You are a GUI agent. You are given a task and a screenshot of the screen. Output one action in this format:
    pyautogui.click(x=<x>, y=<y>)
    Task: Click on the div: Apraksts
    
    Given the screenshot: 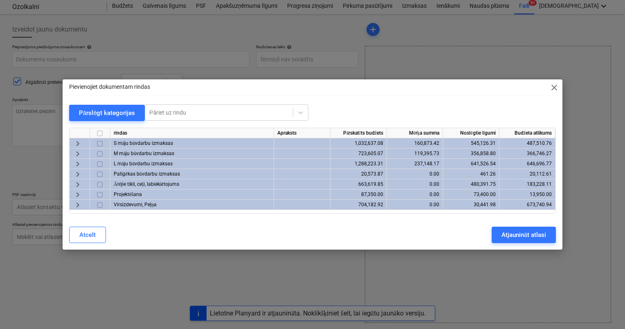 What is the action you would take?
    pyautogui.click(x=302, y=133)
    